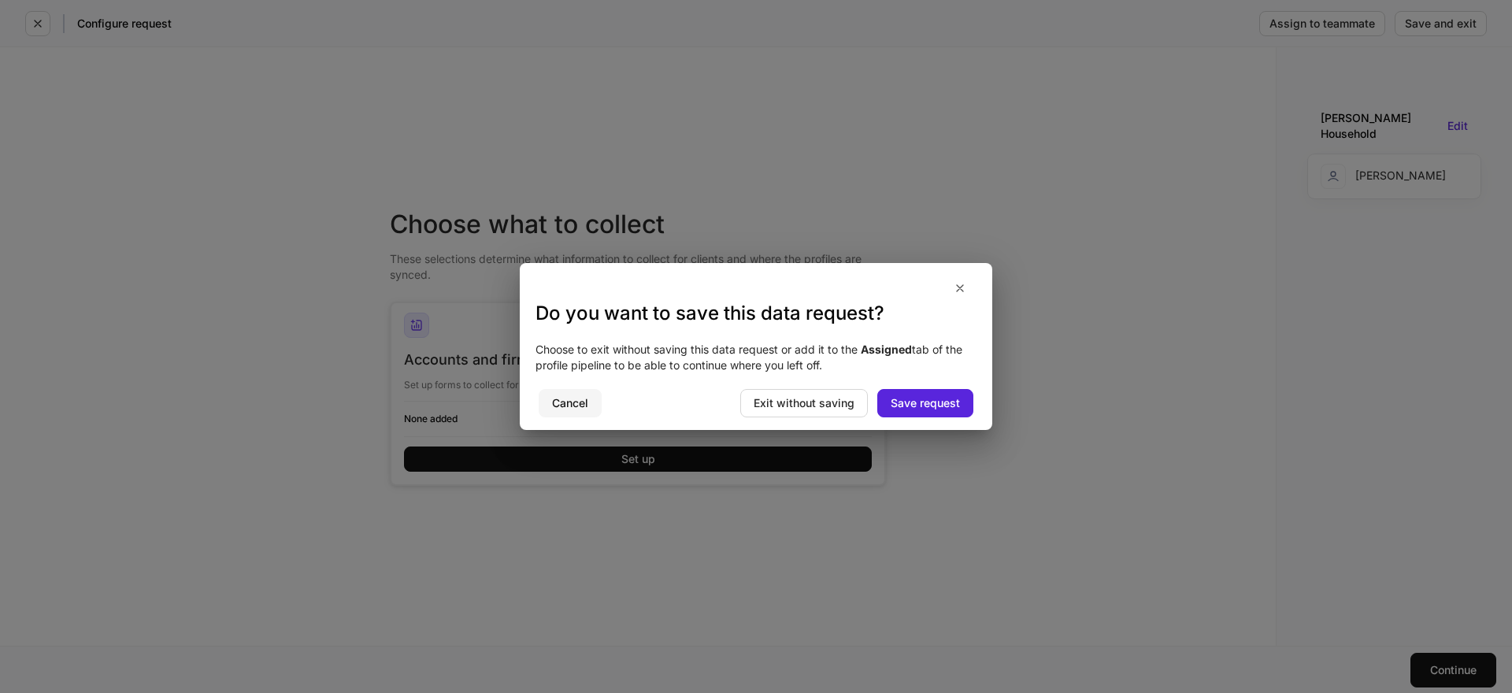  Describe the element at coordinates (570, 403) in the screenshot. I see `div: Cancel` at that location.